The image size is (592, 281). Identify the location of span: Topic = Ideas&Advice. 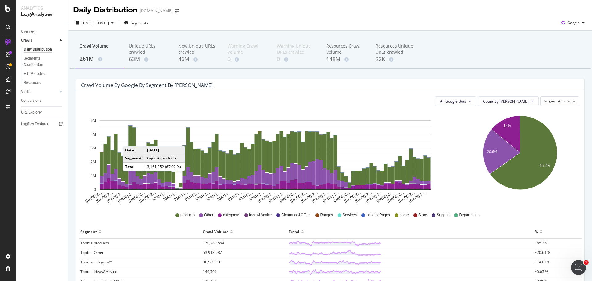
(99, 271).